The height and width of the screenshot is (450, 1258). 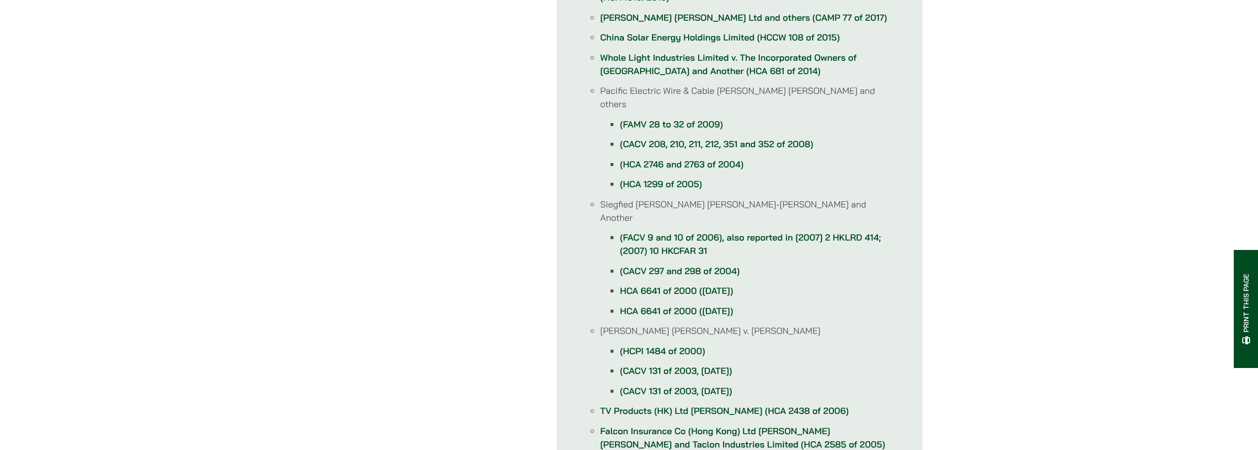 What do you see at coordinates (680, 271) in the screenshot?
I see `a: (CACV 297 and 298 of 2004)` at bounding box center [680, 271].